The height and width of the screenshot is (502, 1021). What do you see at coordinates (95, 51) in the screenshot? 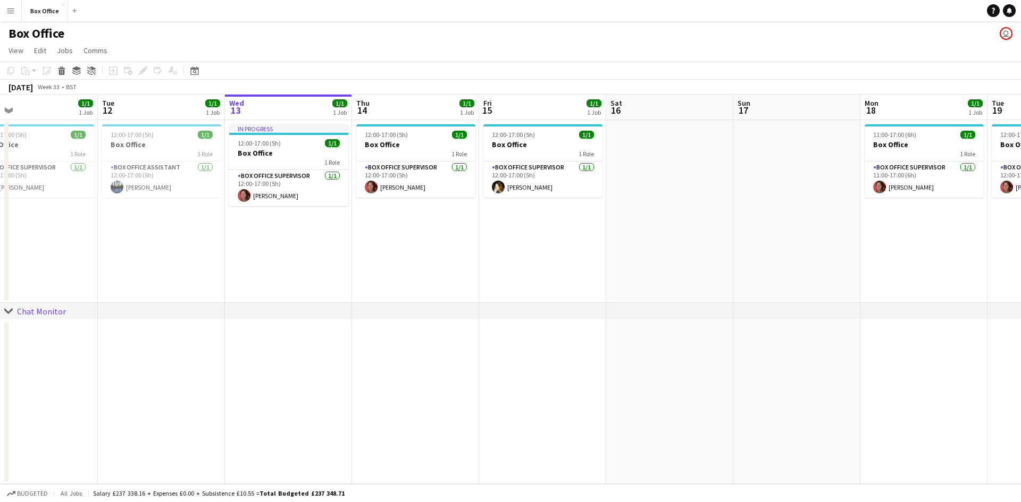
I see `a: Comms` at bounding box center [95, 51].